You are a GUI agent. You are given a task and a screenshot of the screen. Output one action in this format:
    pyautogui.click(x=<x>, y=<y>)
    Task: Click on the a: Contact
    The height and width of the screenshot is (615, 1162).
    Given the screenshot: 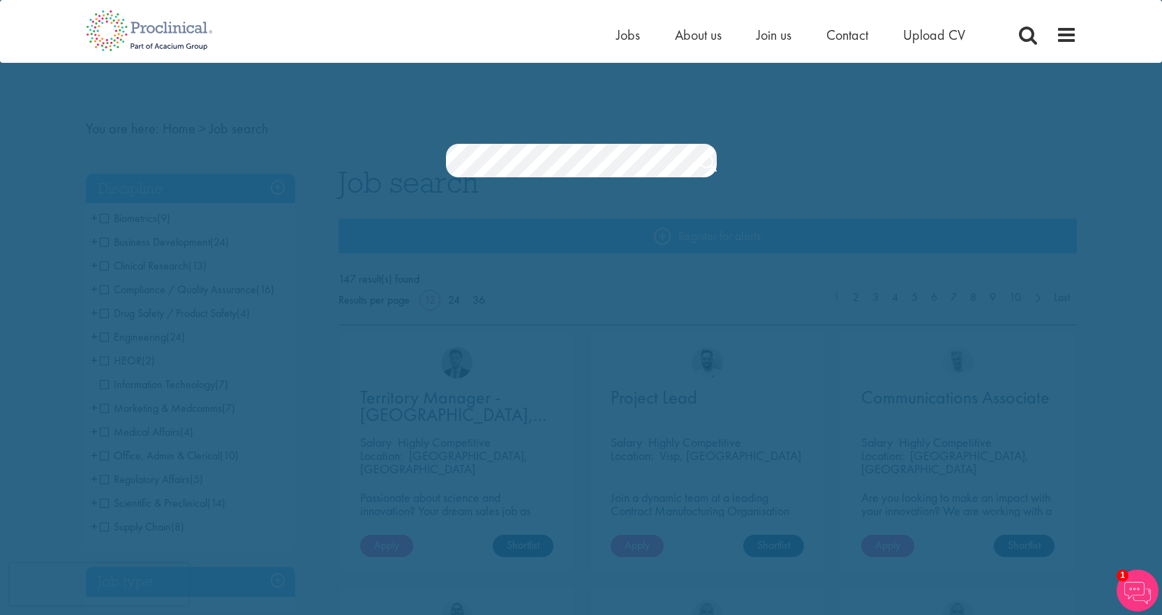 What is the action you would take?
    pyautogui.click(x=847, y=35)
    